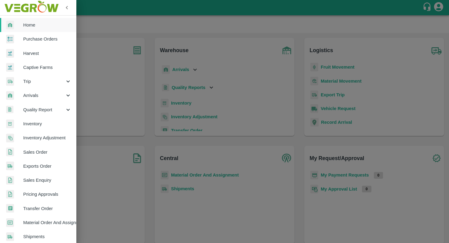 This screenshot has width=449, height=243. I want to click on span: Inventory, so click(47, 124).